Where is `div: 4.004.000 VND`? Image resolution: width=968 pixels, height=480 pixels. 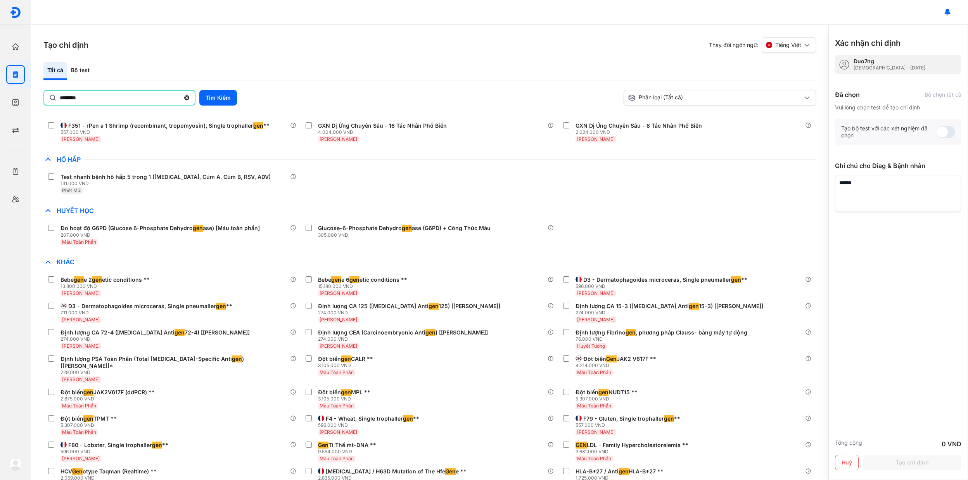
div: 4.004.000 VND is located at coordinates (384, 132).